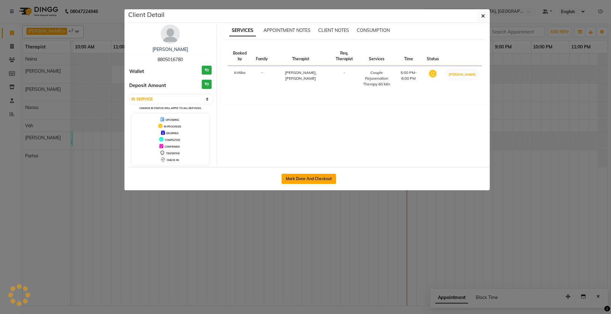 This screenshot has width=611, height=314. What do you see at coordinates (287, 30) in the screenshot?
I see `span: APPOINTMENT NOTES` at bounding box center [287, 30].